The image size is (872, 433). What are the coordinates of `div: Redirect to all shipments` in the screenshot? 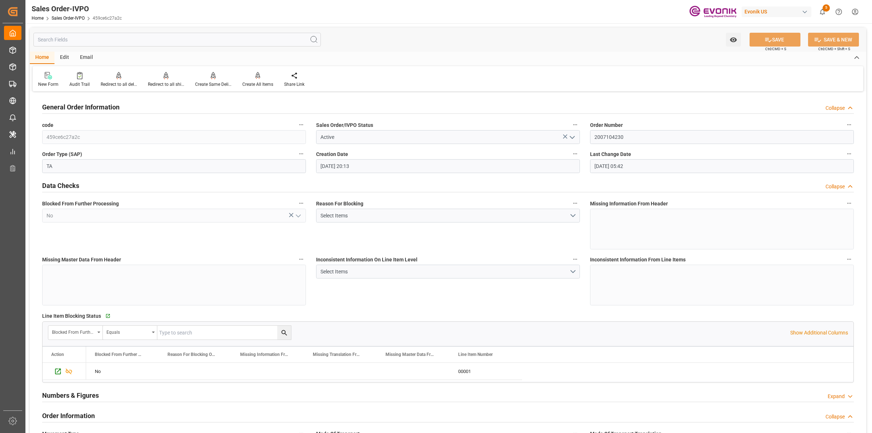 It's located at (166, 84).